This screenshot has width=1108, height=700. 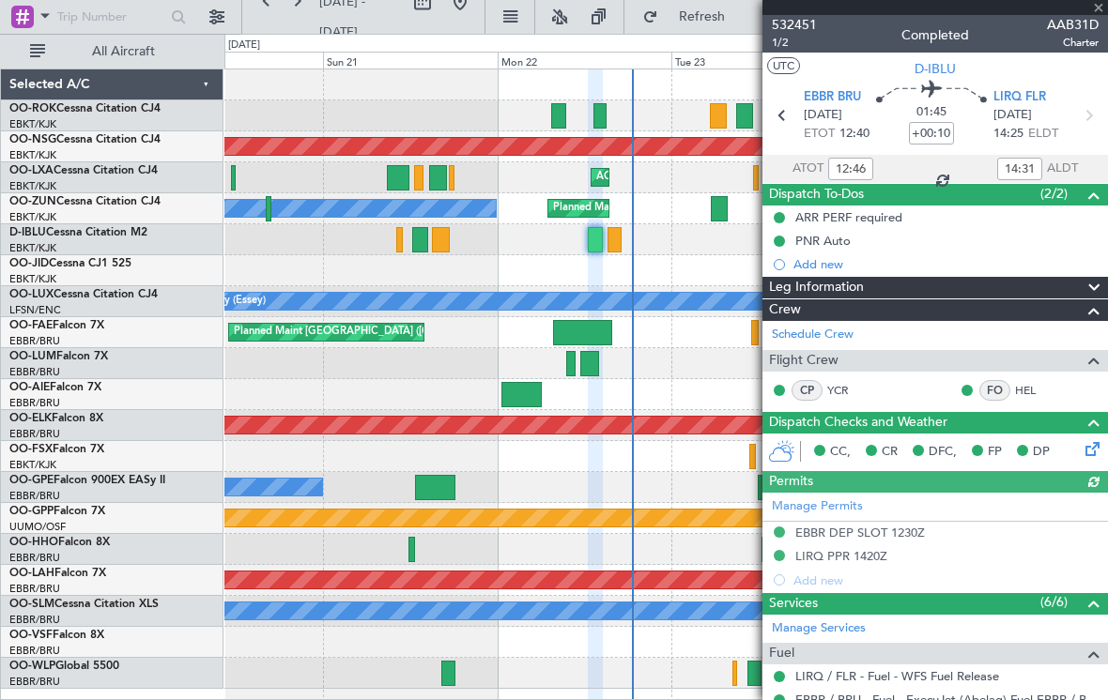 I want to click on a: D-IBLUCessna Citation M2, so click(x=78, y=233).